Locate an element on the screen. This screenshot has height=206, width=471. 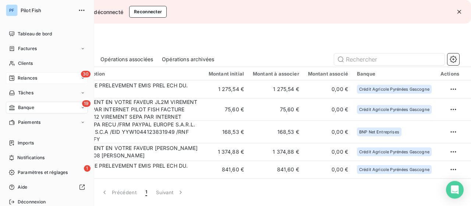
span: Tâches is located at coordinates (26, 93).